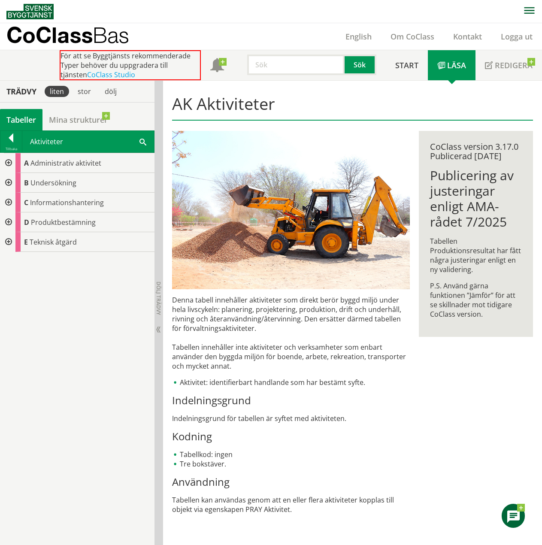 The width and height of the screenshot is (542, 545). Describe the element at coordinates (158, 298) in the screenshot. I see `span: Dölj trädvy` at that location.